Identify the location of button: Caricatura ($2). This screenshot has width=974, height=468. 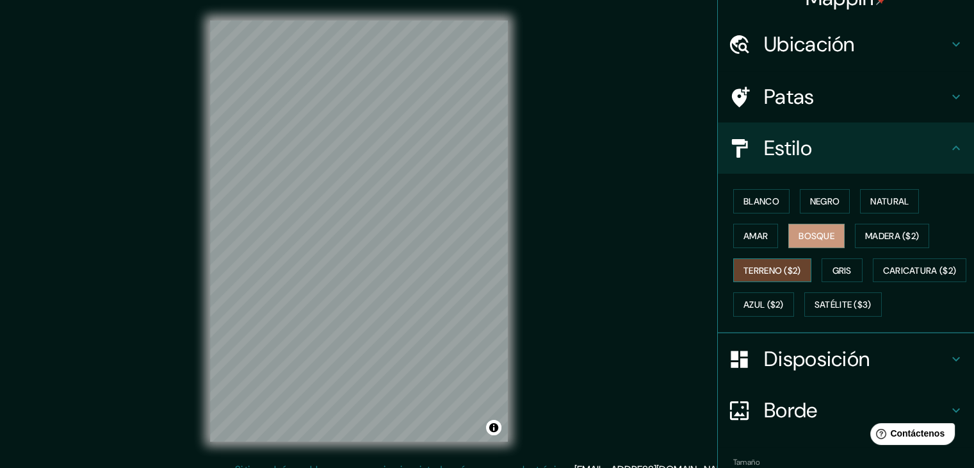
(920, 270).